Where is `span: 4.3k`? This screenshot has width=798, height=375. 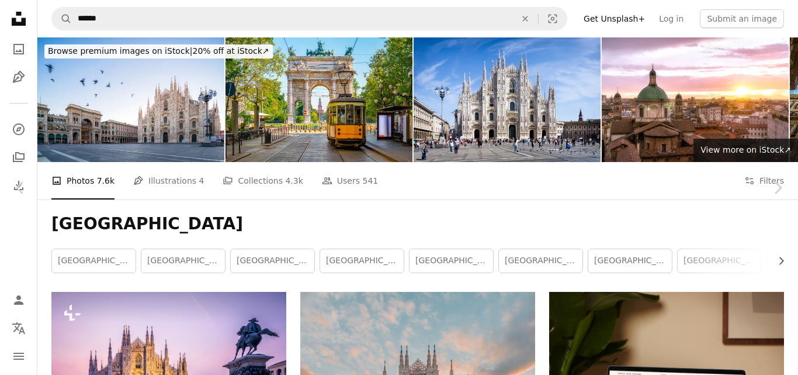
span: 4.3k is located at coordinates (294, 181).